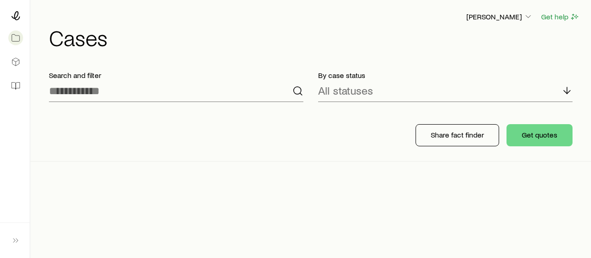 Image resolution: width=591 pixels, height=258 pixels. I want to click on a: Get quotes, so click(539, 135).